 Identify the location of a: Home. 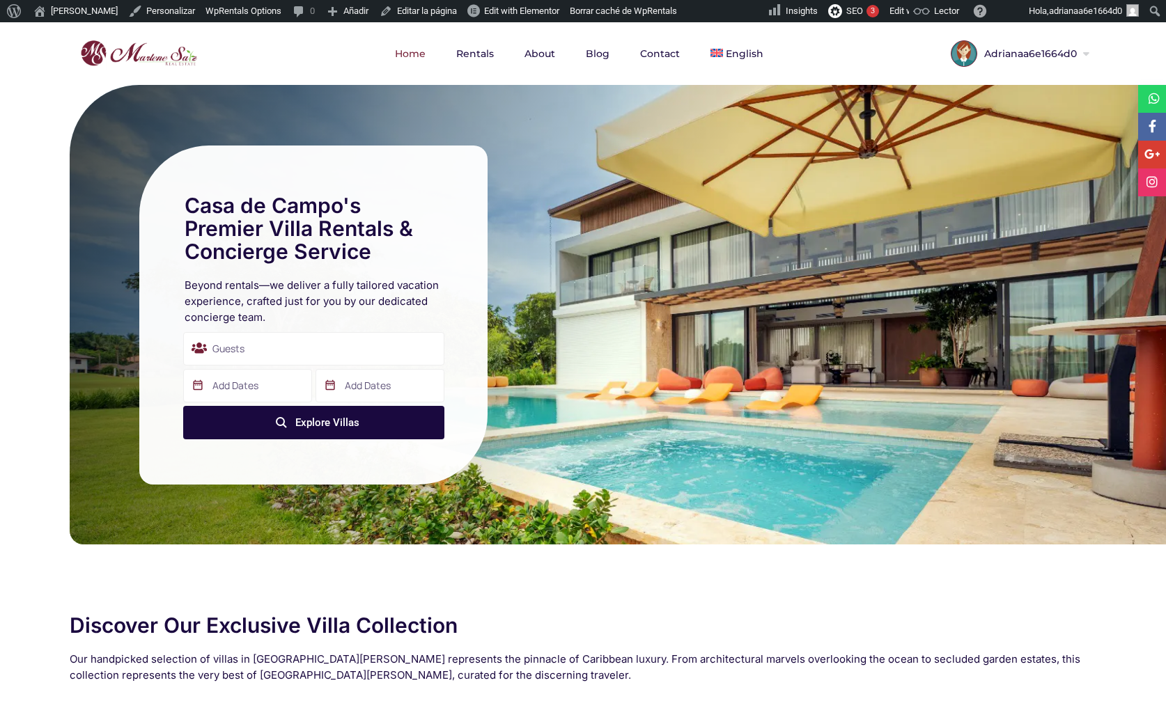
(410, 54).